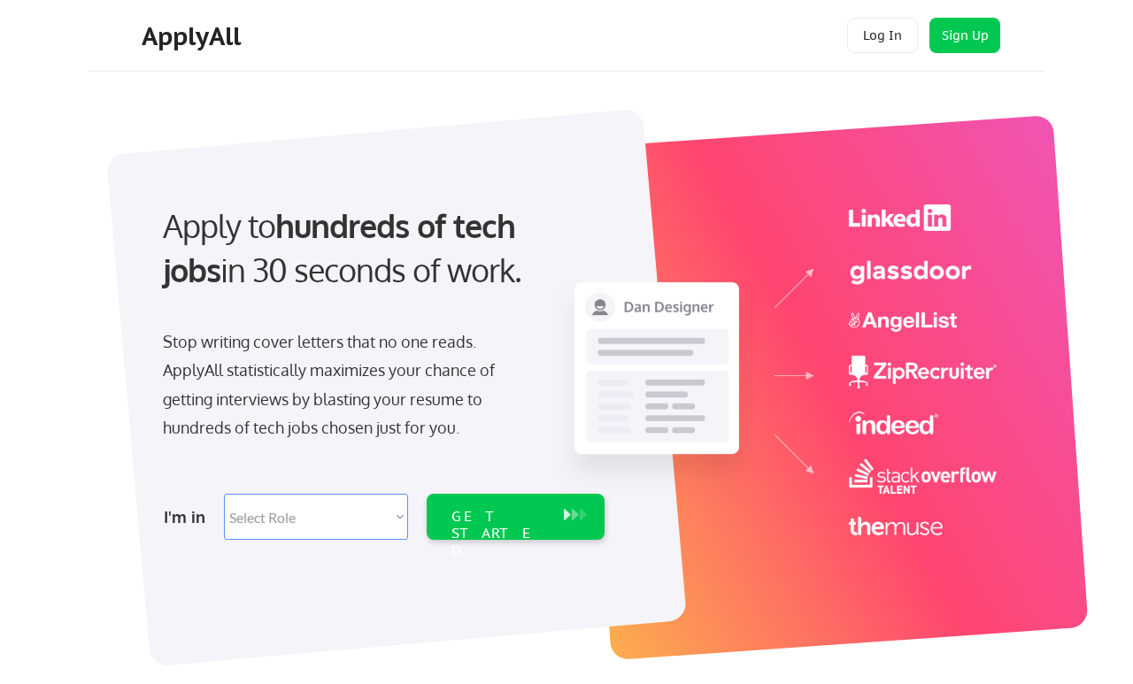 Image resolution: width=1133 pixels, height=684 pixels. Describe the element at coordinates (380, 248) in the screenshot. I see `div: Apply to in 30 seconds of work.` at that location.